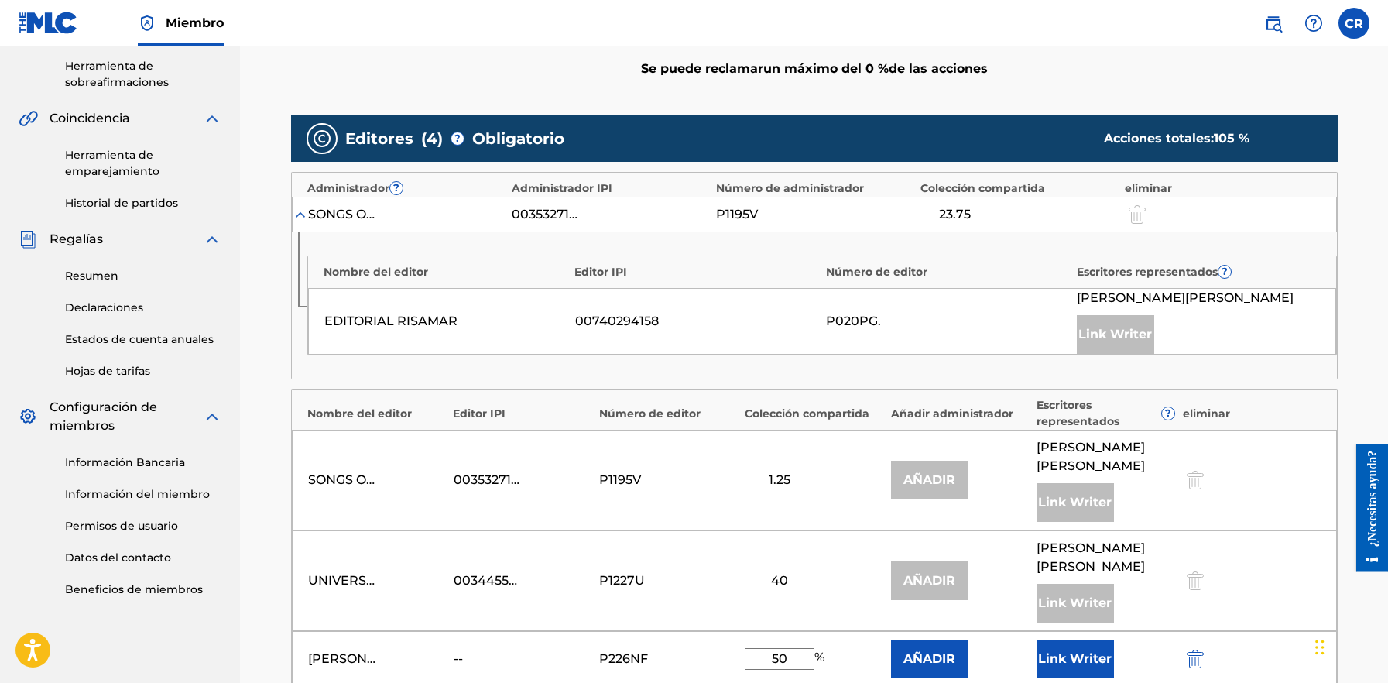 The width and height of the screenshot is (1388, 683). I want to click on span: Regalías, so click(76, 239).